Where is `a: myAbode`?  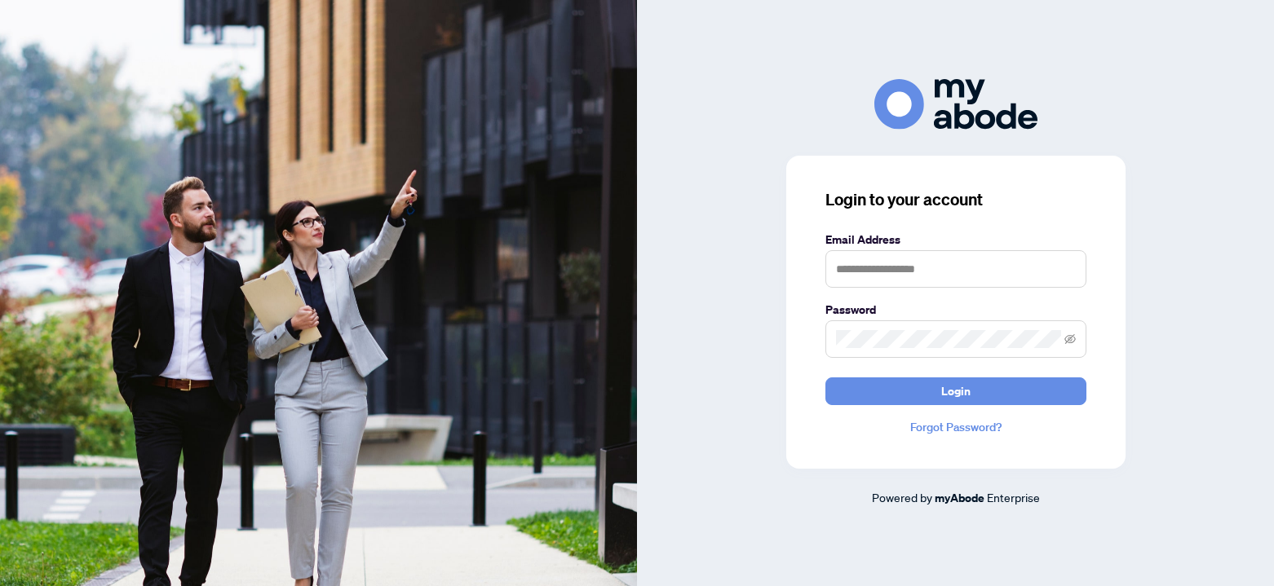
a: myAbode is located at coordinates (959, 498).